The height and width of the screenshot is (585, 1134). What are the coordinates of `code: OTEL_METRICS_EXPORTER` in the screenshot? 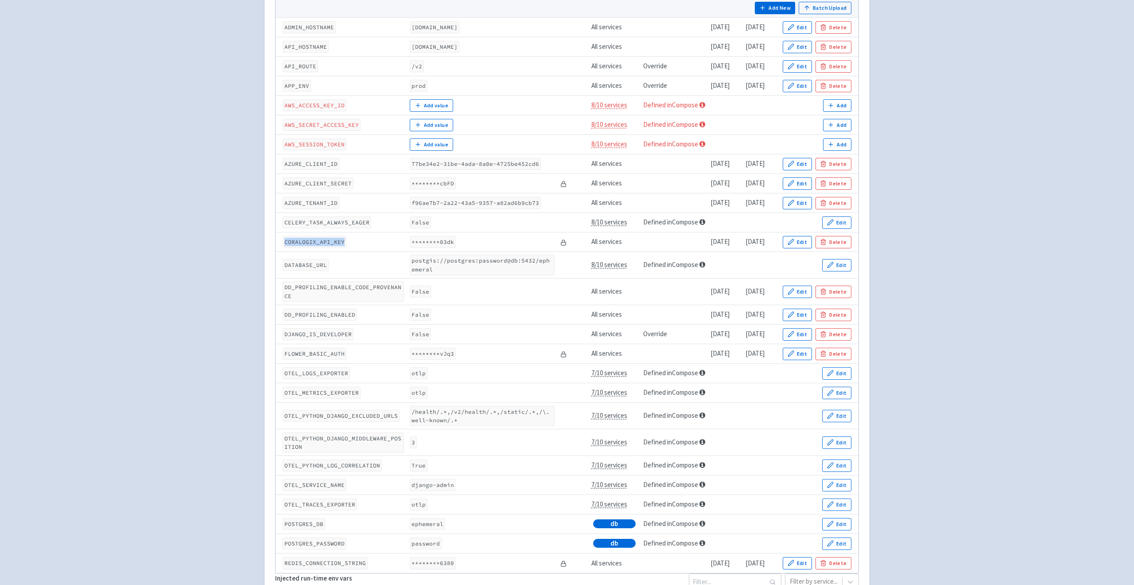 It's located at (322, 392).